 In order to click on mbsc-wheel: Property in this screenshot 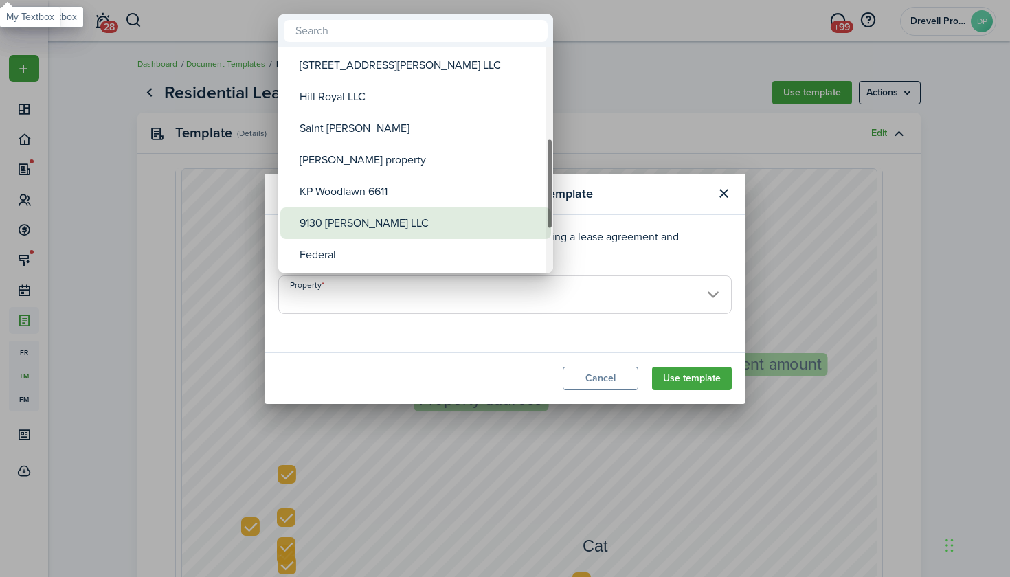, I will do `click(416, 160)`.